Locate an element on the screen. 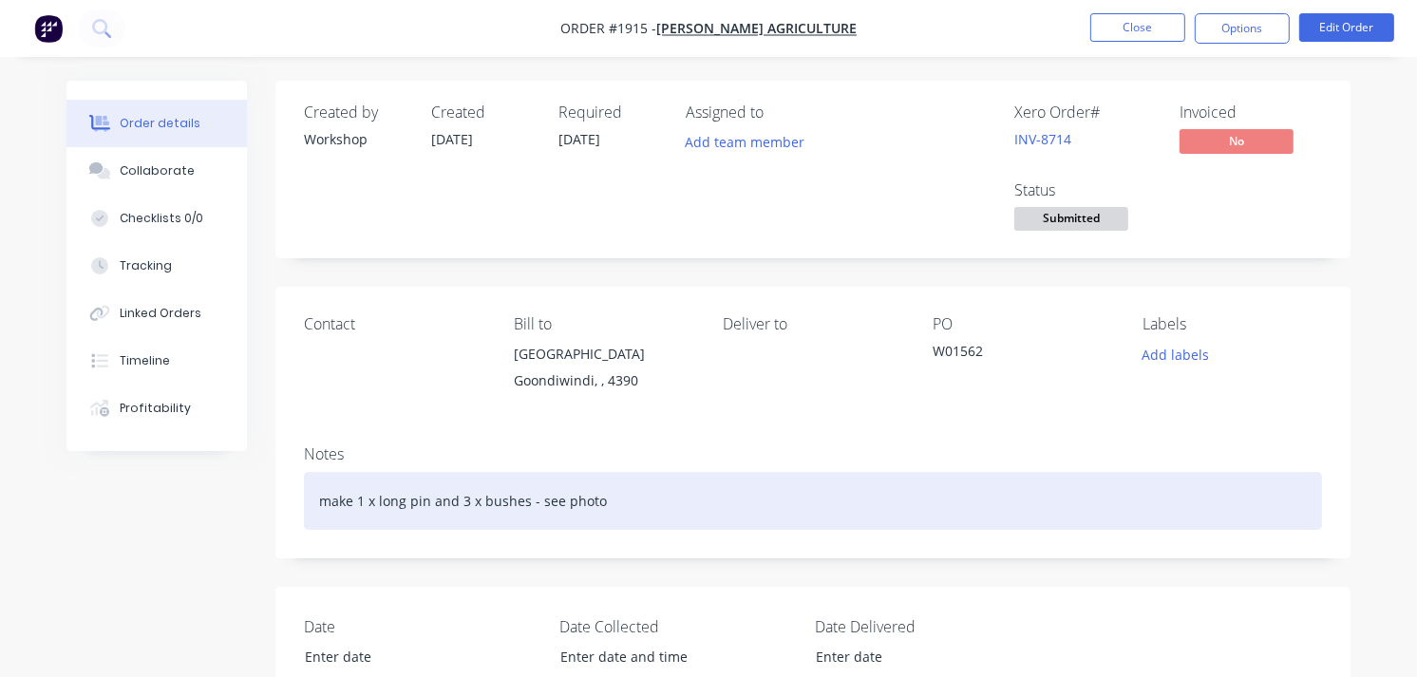 Image resolution: width=1417 pixels, height=677 pixels. input: Enter date and time is located at coordinates (665, 657).